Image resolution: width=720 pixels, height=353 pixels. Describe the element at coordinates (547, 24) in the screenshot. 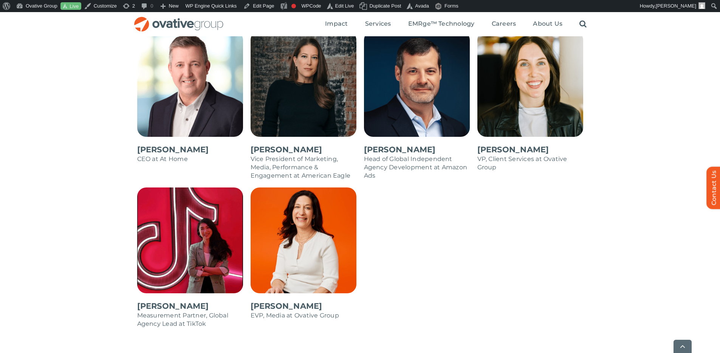

I see `a: About Us` at that location.